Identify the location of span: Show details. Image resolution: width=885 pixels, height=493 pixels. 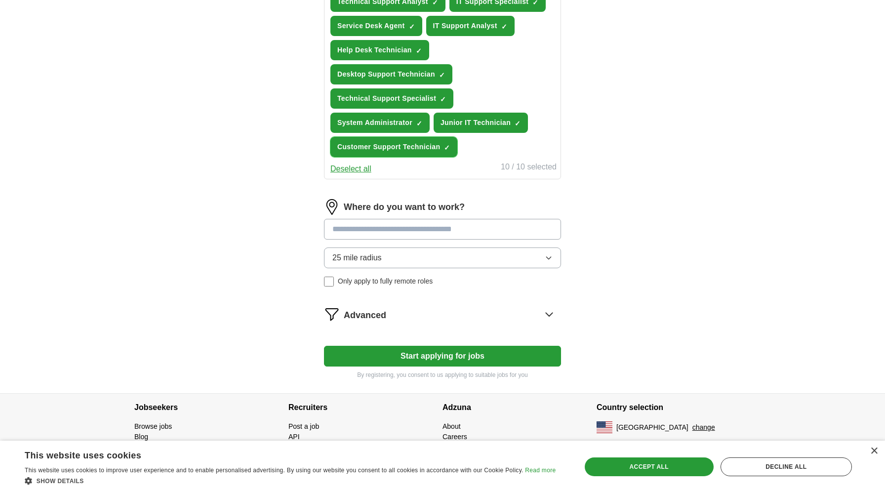
(60, 481).